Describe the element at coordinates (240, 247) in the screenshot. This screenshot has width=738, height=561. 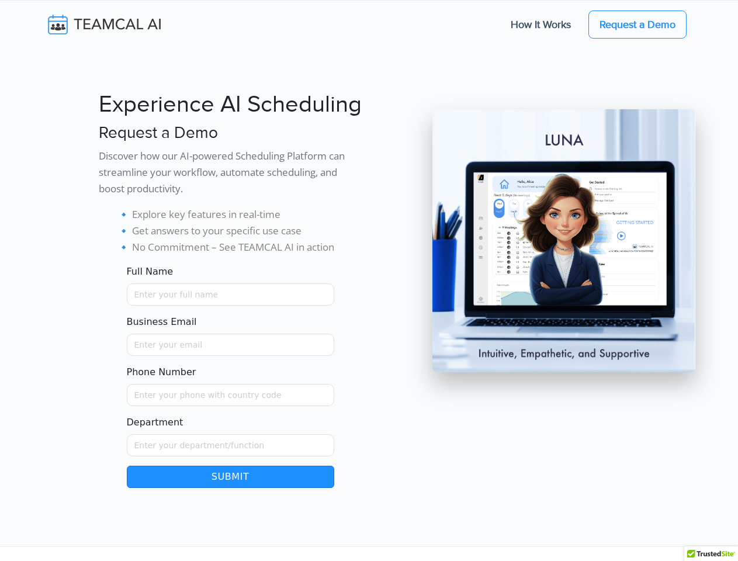
I see `li: 🔹 No Commitment – See TEAMCAL AI in action` at that location.